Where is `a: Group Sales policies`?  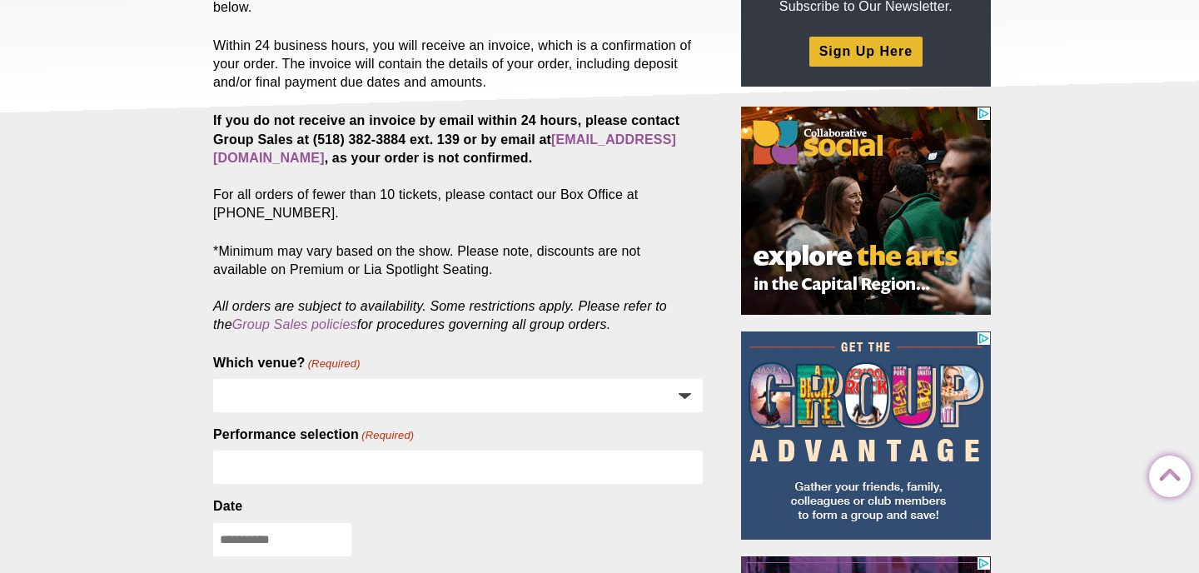
a: Group Sales policies is located at coordinates (295, 324).